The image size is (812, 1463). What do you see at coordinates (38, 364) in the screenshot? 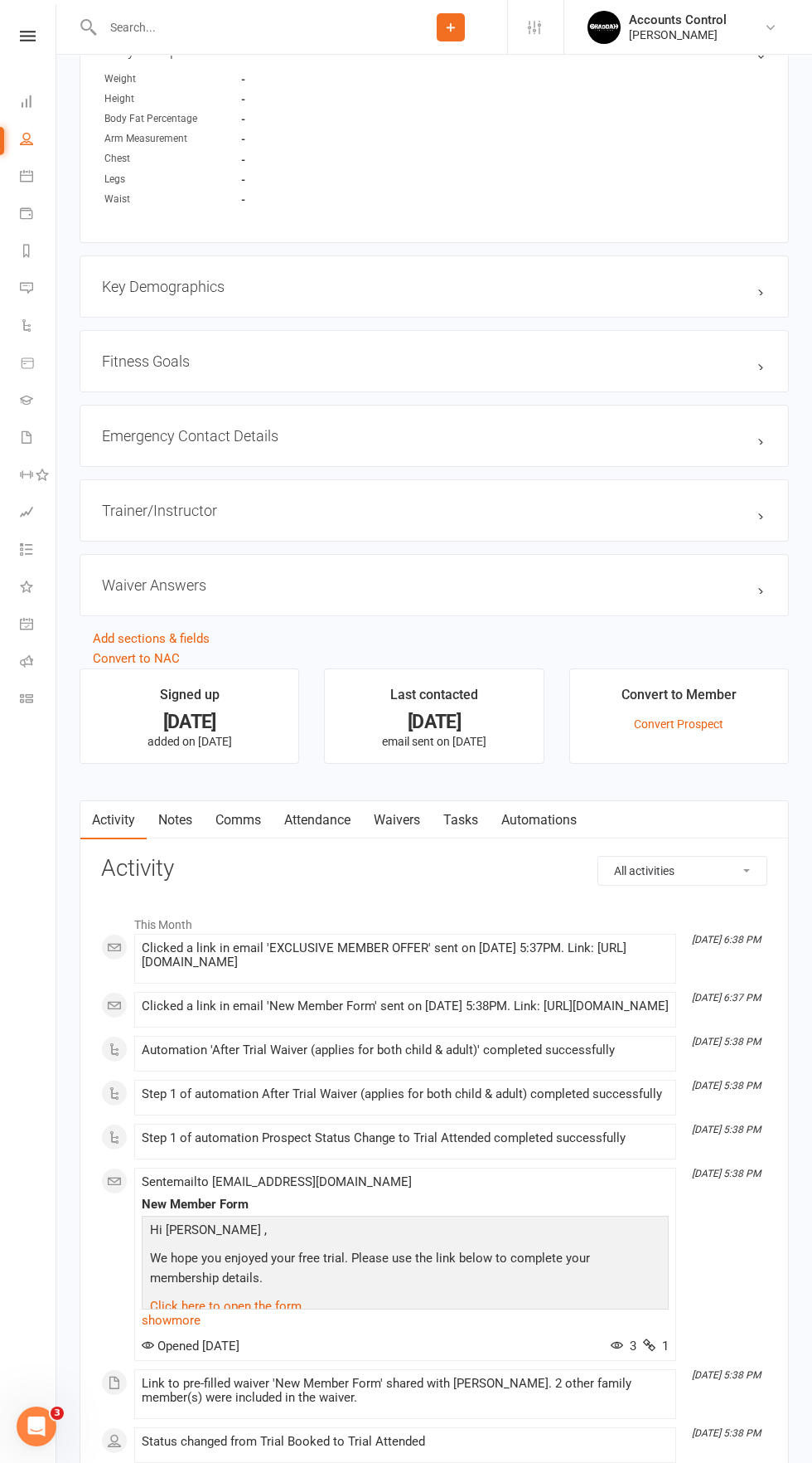
I see `a: Product Sales` at bounding box center [38, 364].